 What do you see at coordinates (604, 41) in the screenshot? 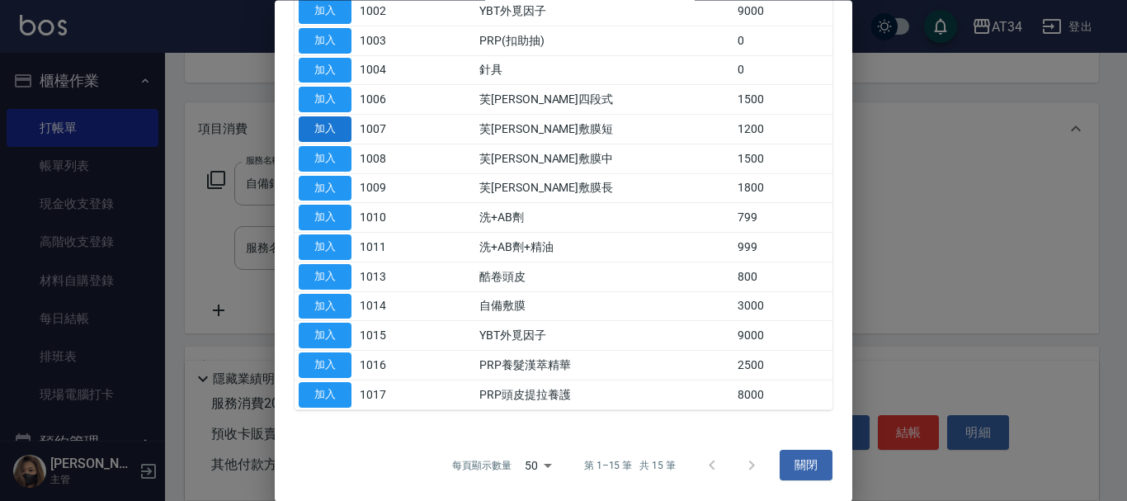
I see `td: PRP(扣助抽)` at bounding box center [604, 41].